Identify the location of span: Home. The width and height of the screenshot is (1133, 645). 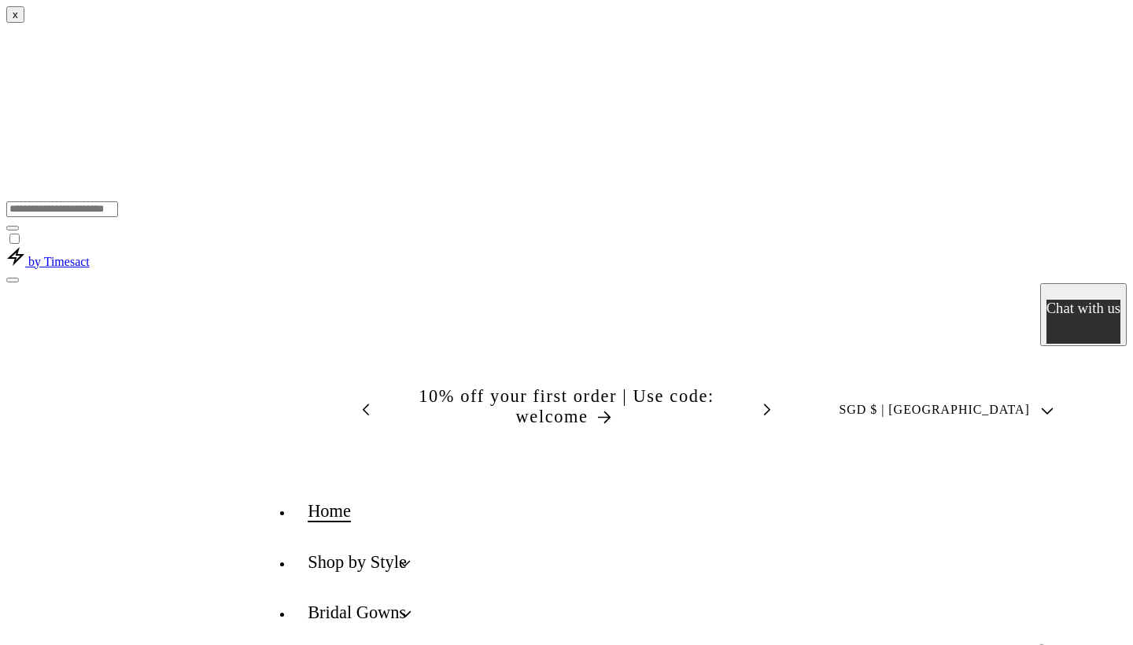
(329, 510).